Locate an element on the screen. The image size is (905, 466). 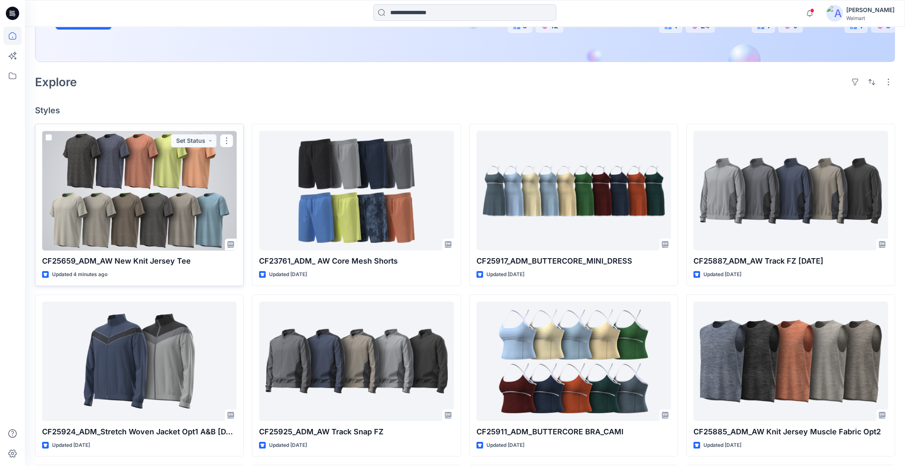
div: Walmart is located at coordinates (871, 18).